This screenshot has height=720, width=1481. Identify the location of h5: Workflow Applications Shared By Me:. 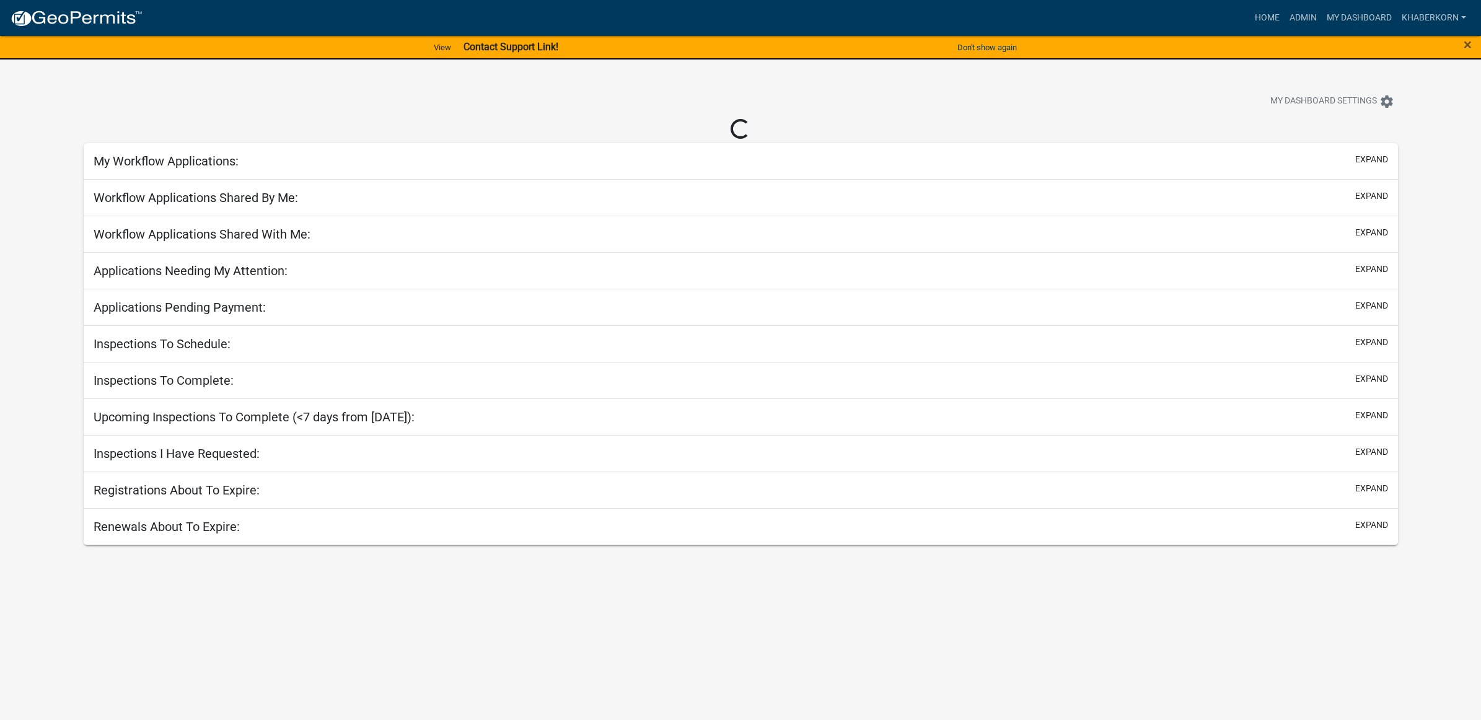
(196, 198).